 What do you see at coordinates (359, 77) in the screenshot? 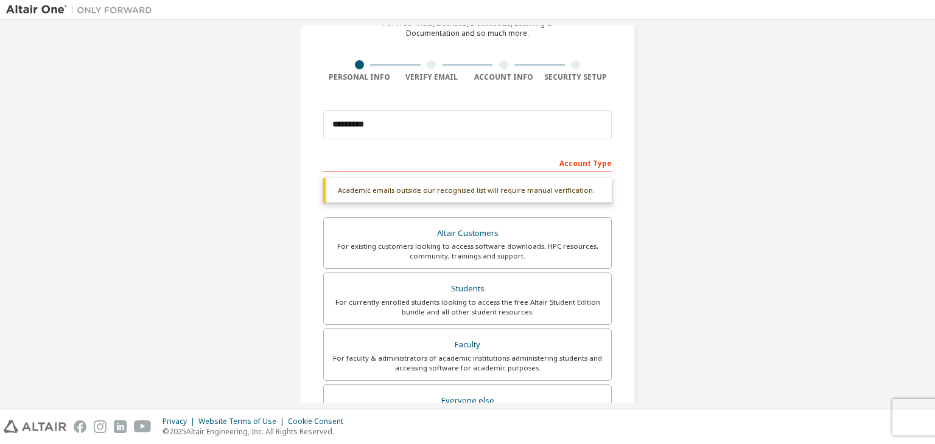
I see `div: Personal Info` at bounding box center [359, 77].